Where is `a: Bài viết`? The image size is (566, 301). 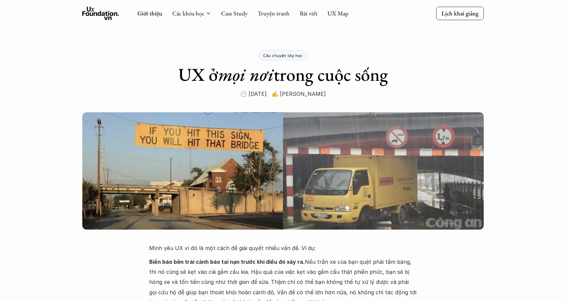
a: Bài viết is located at coordinates (309, 13).